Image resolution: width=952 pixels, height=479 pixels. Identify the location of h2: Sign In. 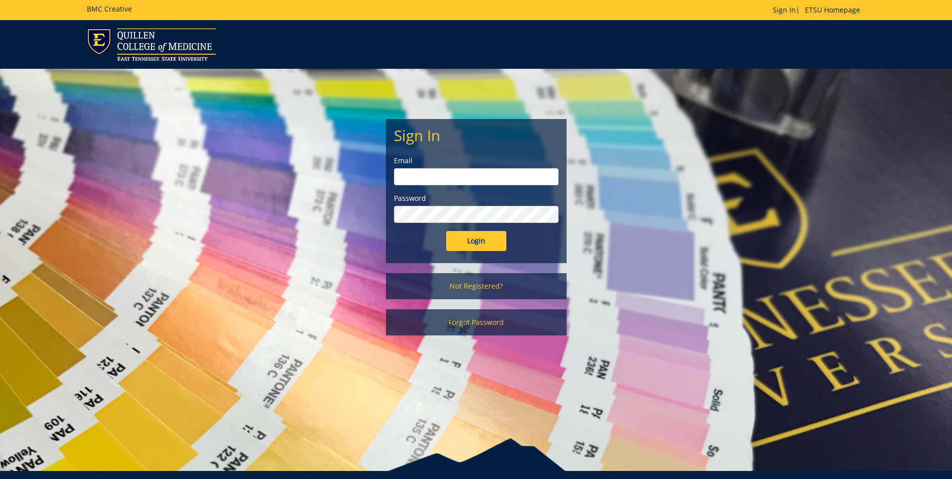
(476, 135).